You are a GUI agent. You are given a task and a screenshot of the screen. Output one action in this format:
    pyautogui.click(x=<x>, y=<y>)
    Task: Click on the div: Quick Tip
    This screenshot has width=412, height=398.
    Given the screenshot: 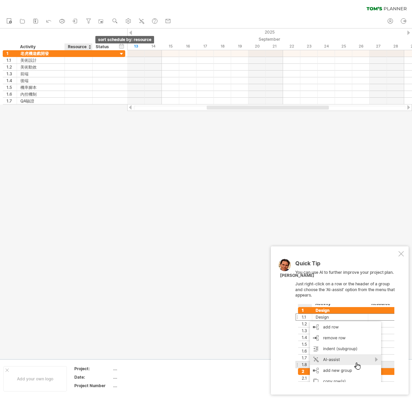 What is the action you would take?
    pyautogui.click(x=346, y=265)
    